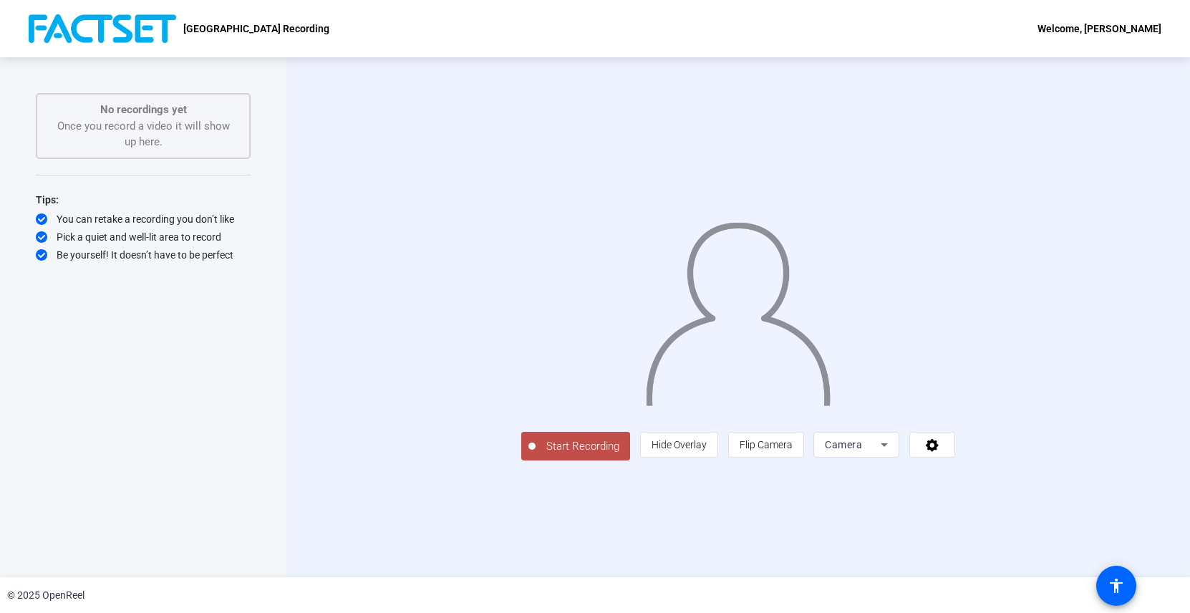 This screenshot has width=1190, height=613. What do you see at coordinates (143, 126) in the screenshot?
I see `div: Once you record a video it will show up here.` at bounding box center [143, 126].